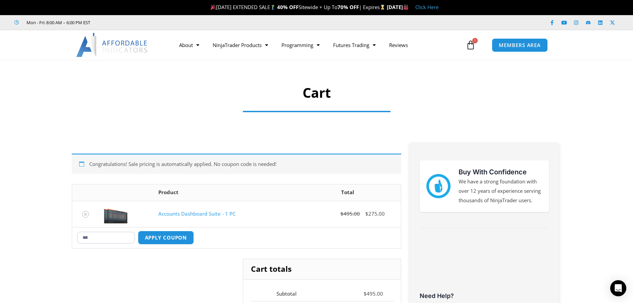  Describe the element at coordinates (501, 191) in the screenshot. I see `p: We have a strong foundation with over 12 years of experience serving thousands of NinjaTrader users.` at that location.